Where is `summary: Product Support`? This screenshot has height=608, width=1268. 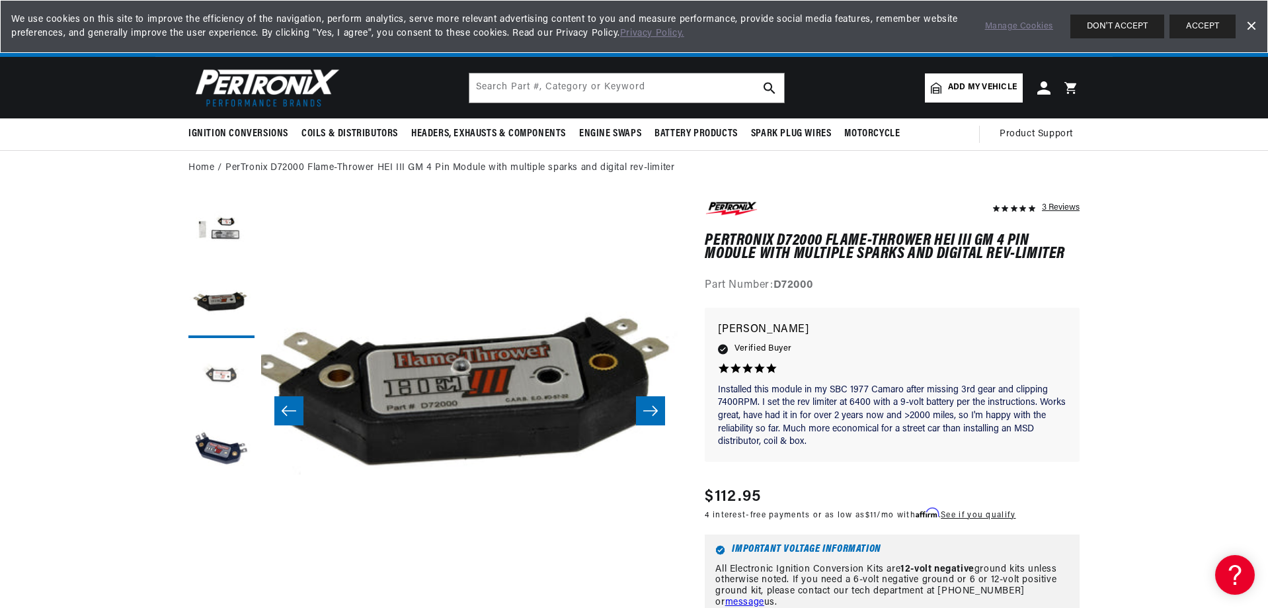 summary: Product Support is located at coordinates (1039, 134).